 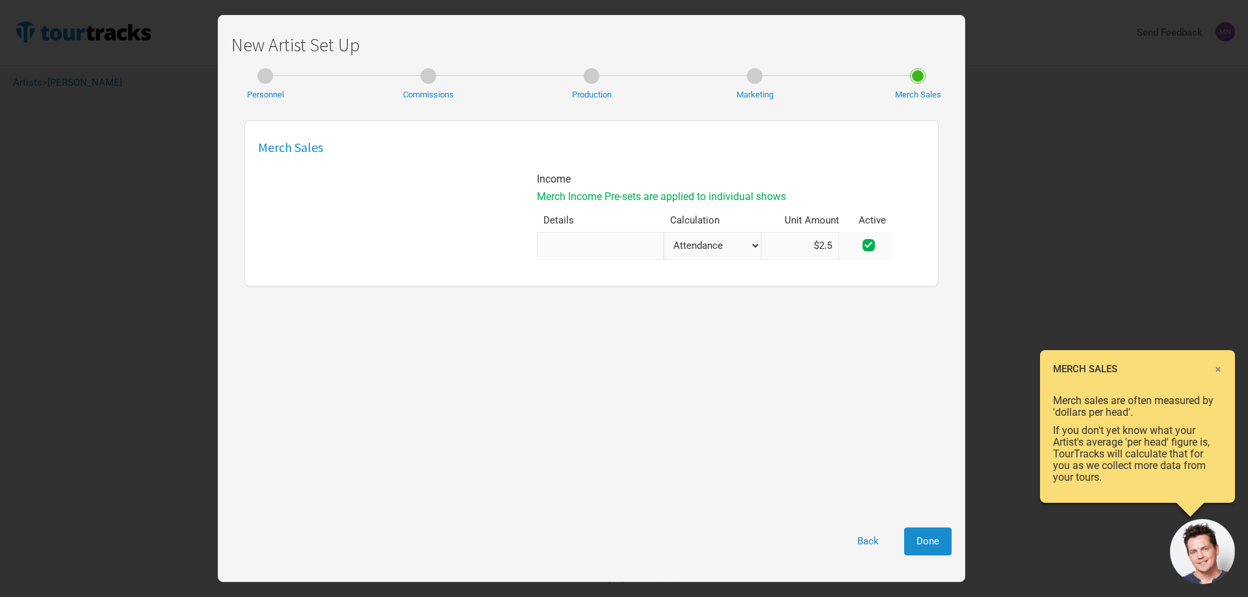 What do you see at coordinates (591, 92) in the screenshot?
I see `div: Production` at bounding box center [591, 92].